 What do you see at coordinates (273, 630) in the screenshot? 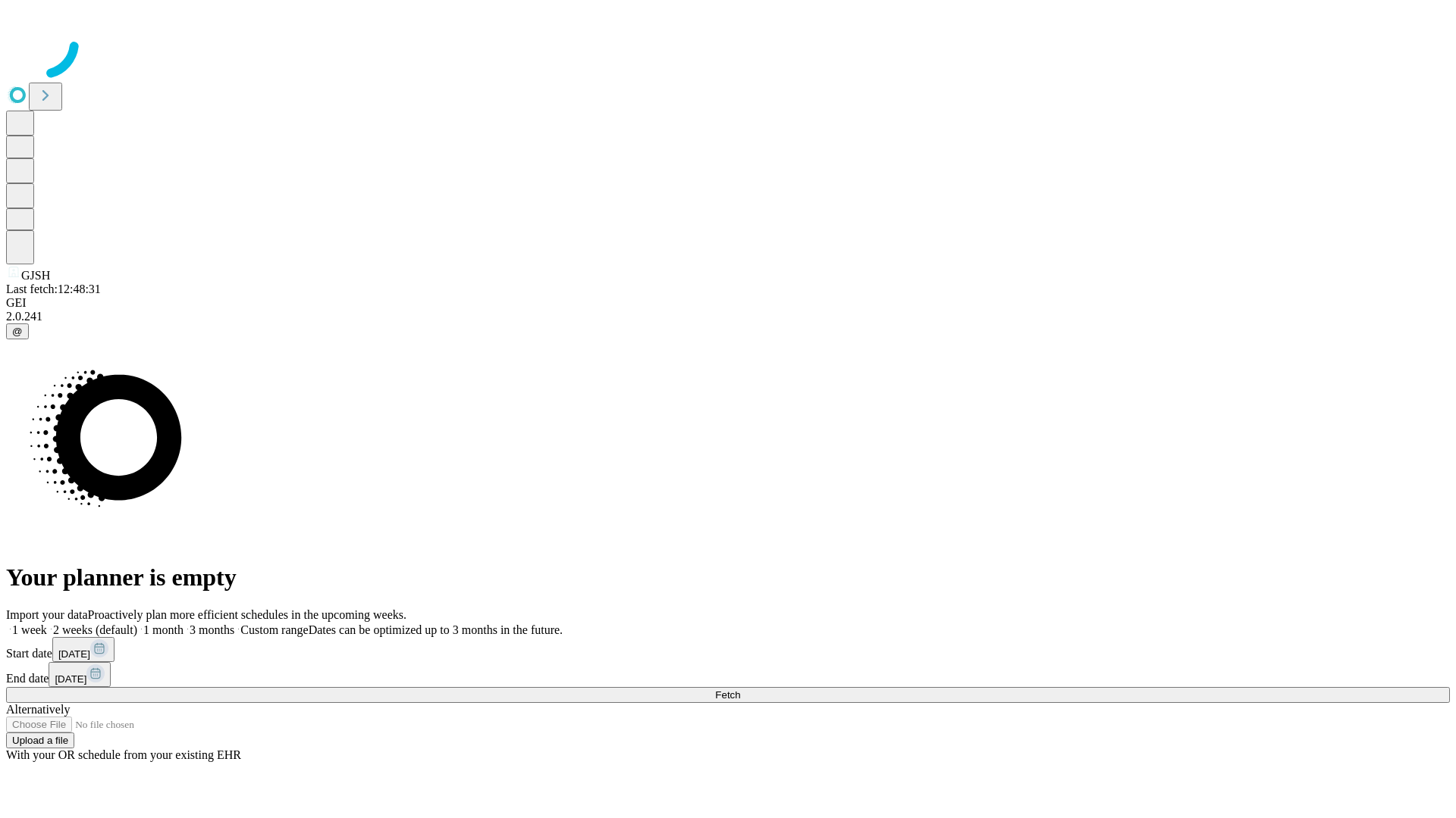
I see `span: Custom range` at bounding box center [273, 630].